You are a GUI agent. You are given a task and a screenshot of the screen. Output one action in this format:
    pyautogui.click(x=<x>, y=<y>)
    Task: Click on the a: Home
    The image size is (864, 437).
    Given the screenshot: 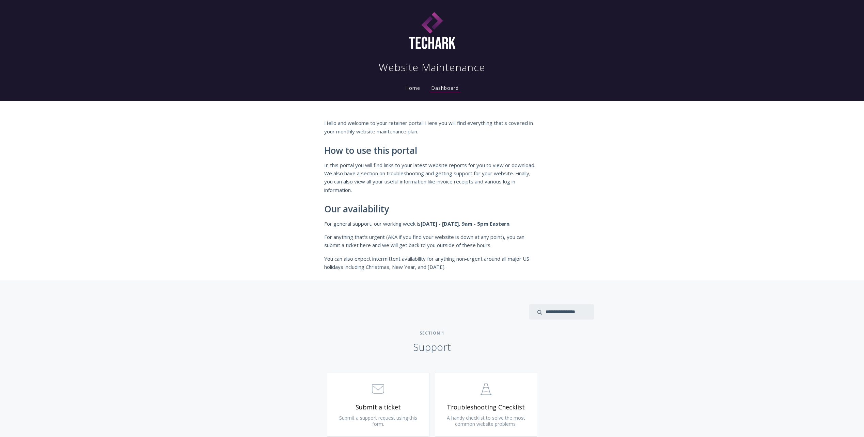 What is the action you would take?
    pyautogui.click(x=413, y=88)
    